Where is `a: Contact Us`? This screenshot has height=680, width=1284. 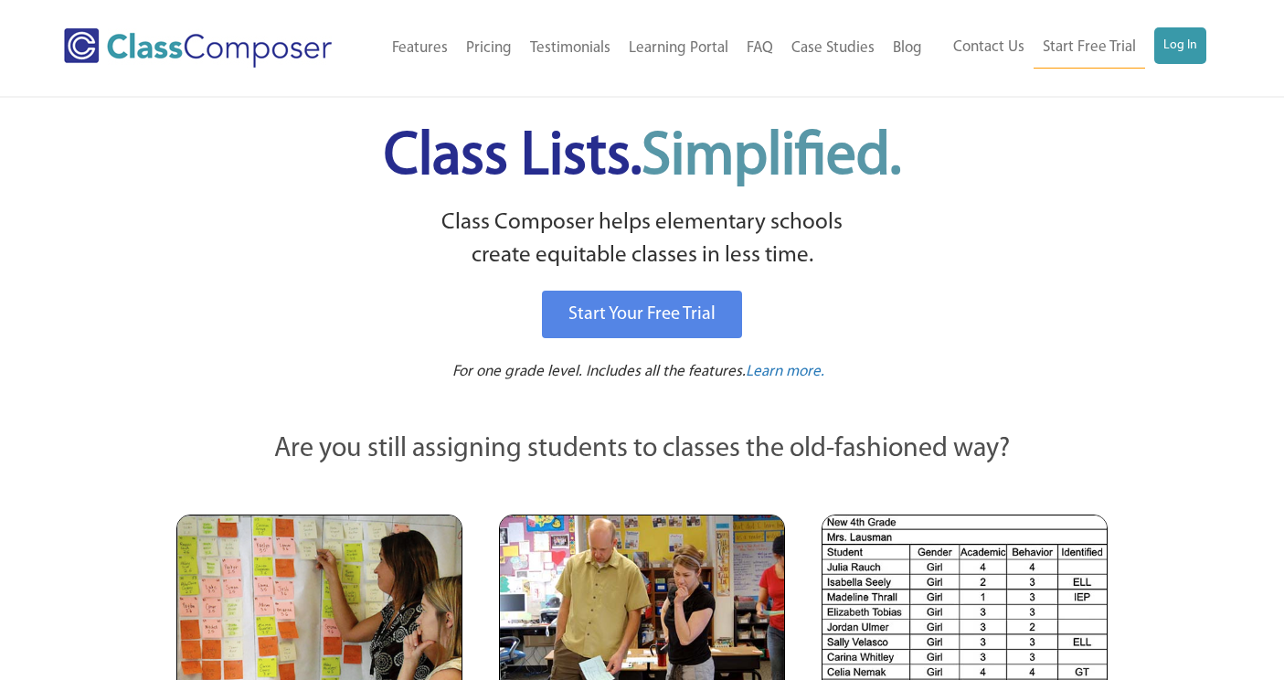 a: Contact Us is located at coordinates (989, 48).